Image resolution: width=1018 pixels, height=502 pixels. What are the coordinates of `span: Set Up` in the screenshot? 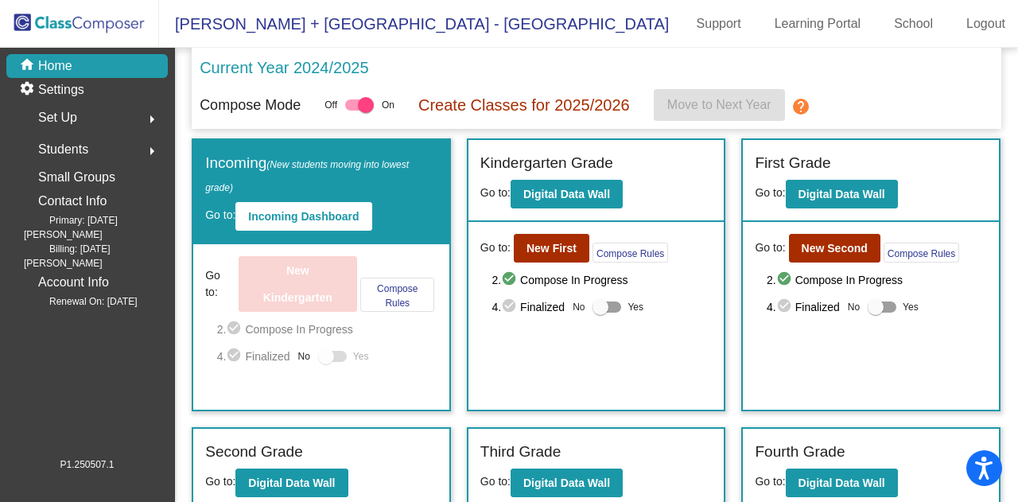 It's located at (57, 118).